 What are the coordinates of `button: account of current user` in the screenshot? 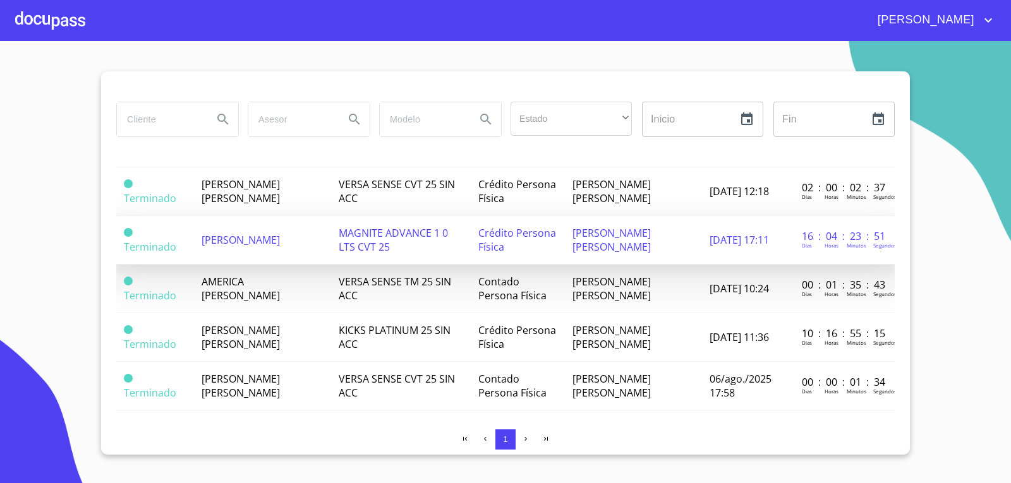 It's located at (932, 20).